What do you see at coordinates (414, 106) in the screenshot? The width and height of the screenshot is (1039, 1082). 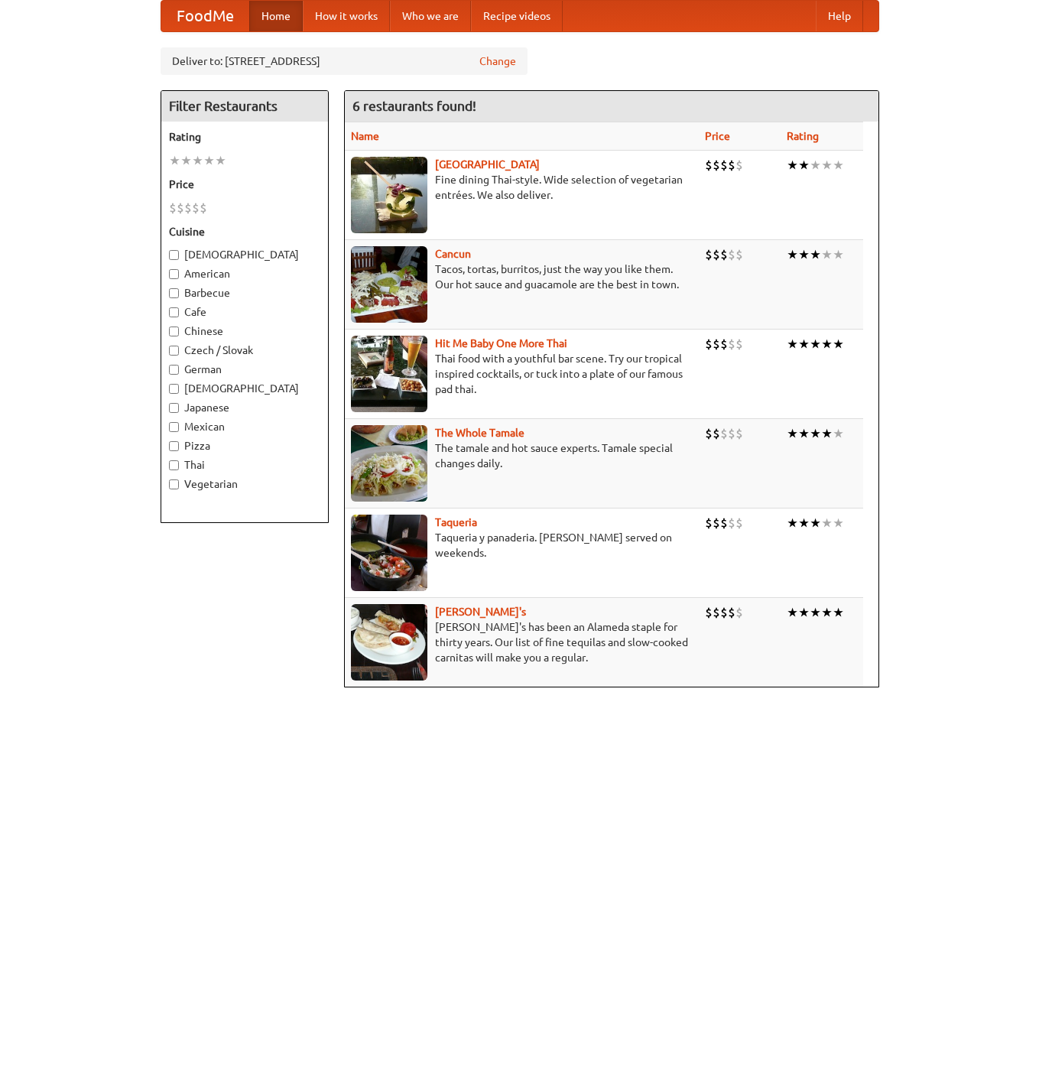 I see `ng-pluralize: 6 restaurants found!` at bounding box center [414, 106].